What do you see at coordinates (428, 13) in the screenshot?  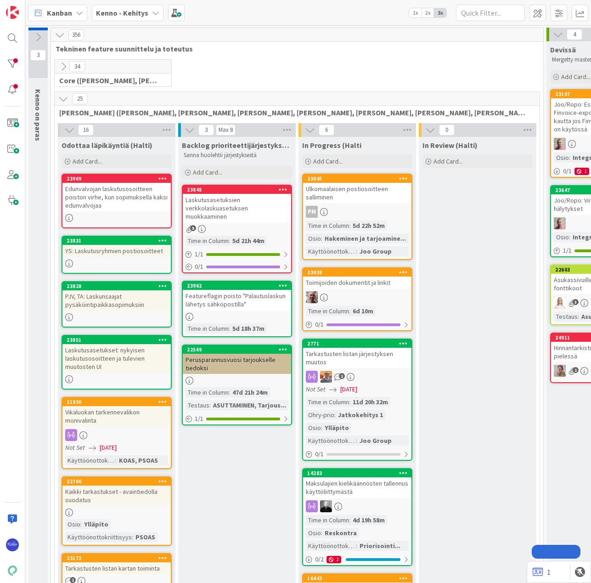 I see `span: 2x` at bounding box center [428, 13].